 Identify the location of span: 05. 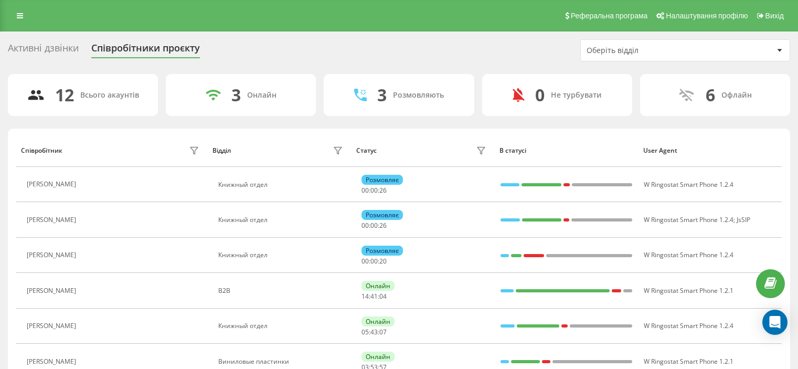
(365, 332).